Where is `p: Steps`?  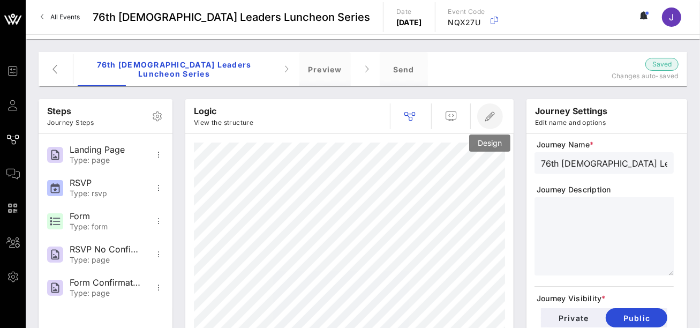
p: Steps is located at coordinates (70, 111).